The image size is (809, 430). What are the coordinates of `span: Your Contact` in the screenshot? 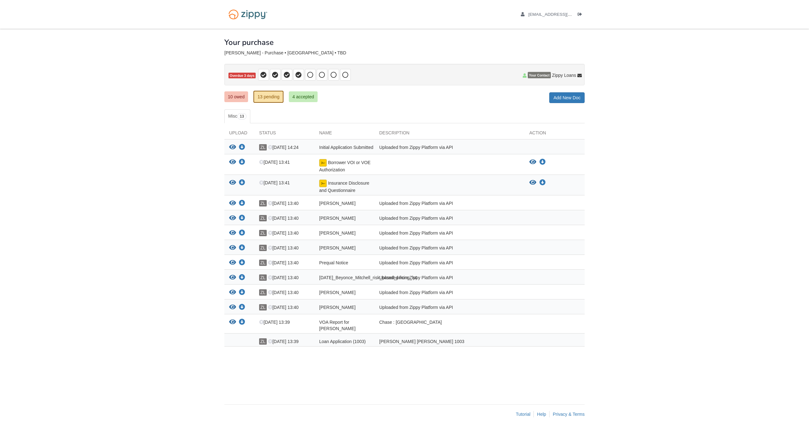 It's located at (539, 75).